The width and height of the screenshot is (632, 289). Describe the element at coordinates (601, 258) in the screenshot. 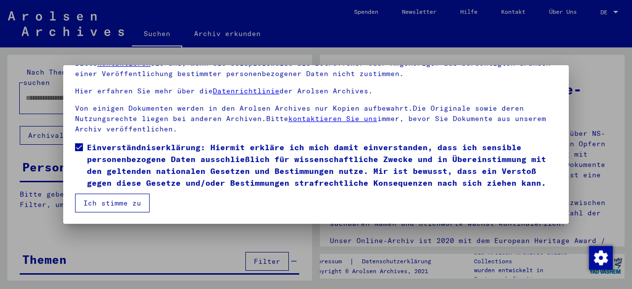

I see `img: Zustimmung ändern` at that location.